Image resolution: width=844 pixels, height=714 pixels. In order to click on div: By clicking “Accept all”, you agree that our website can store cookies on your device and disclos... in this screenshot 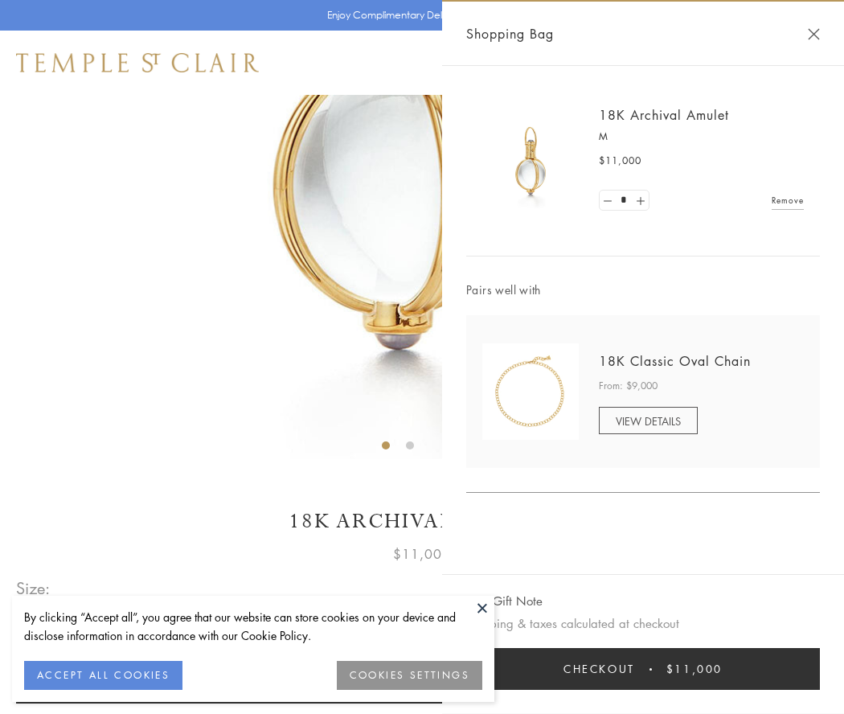, I will do `click(253, 626)`.